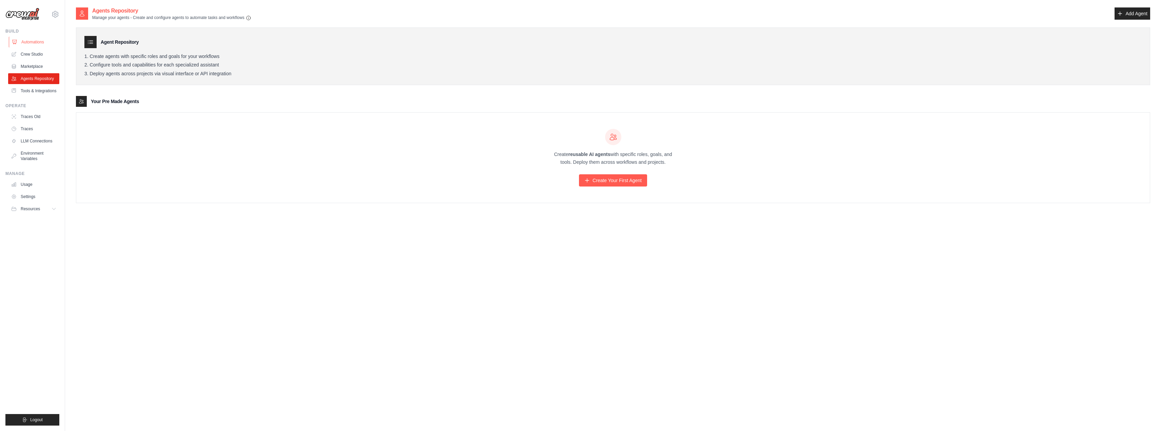 Image resolution: width=1161 pixels, height=431 pixels. Describe the element at coordinates (32, 420) in the screenshot. I see `button: Logout` at that location.